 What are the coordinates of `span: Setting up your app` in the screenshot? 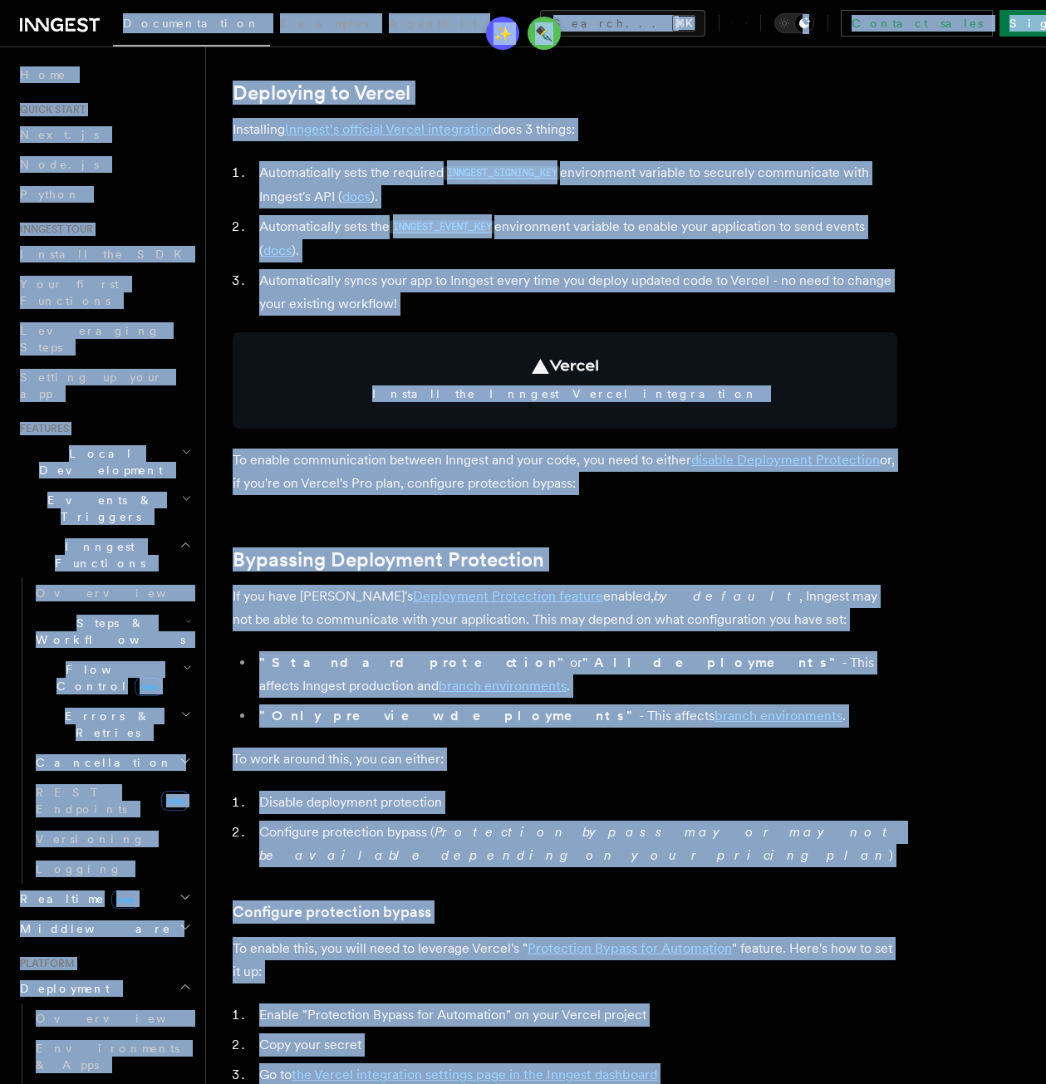 It's located at (91, 385).